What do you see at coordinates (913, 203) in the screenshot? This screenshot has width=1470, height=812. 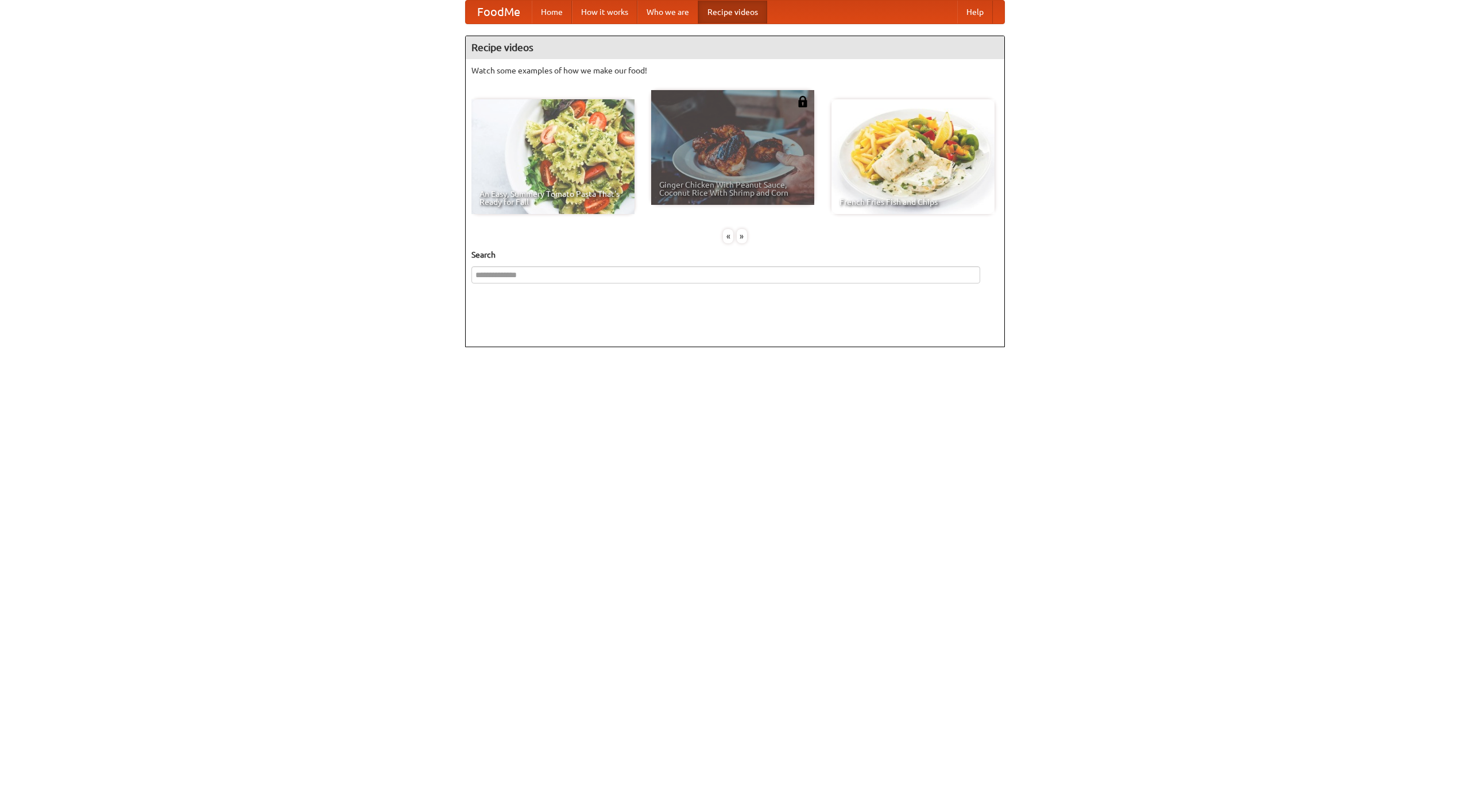 I see `span: French Fries Fish and Chips` at bounding box center [913, 203].